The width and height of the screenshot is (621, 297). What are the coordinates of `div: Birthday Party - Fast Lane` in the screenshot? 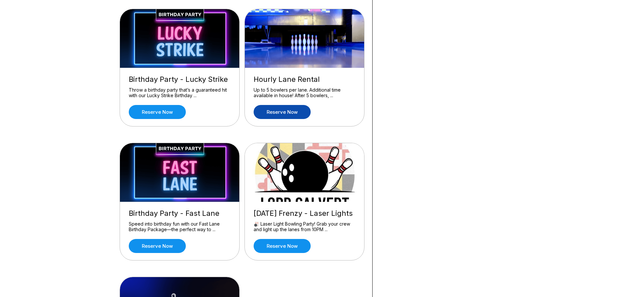 It's located at (180, 213).